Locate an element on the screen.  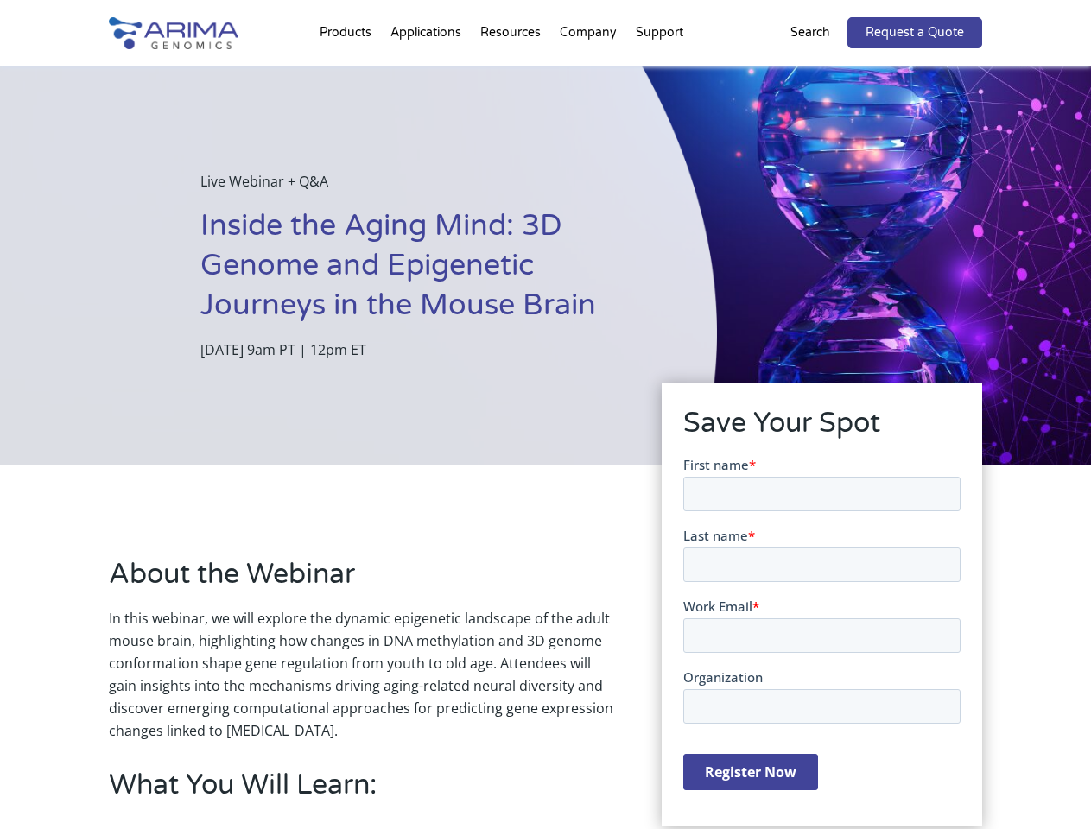
p: Search is located at coordinates (810, 33).